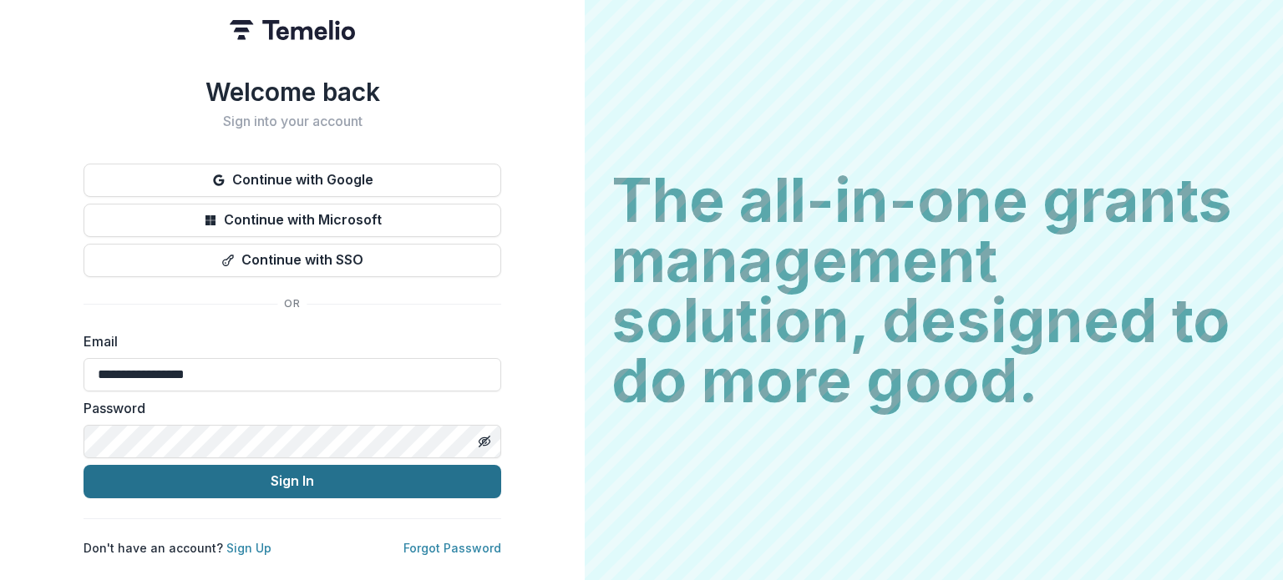 The width and height of the screenshot is (1283, 580). I want to click on p: Don't have an account?, so click(177, 548).